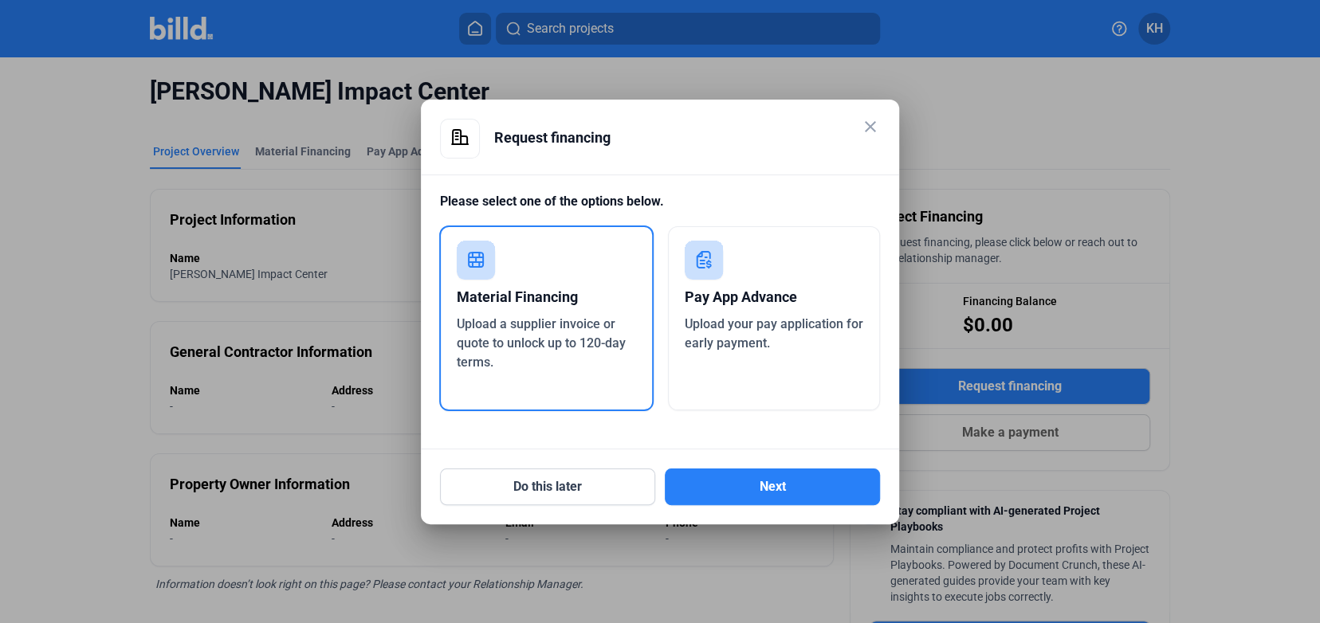  Describe the element at coordinates (773, 487) in the screenshot. I see `button: Next` at that location.